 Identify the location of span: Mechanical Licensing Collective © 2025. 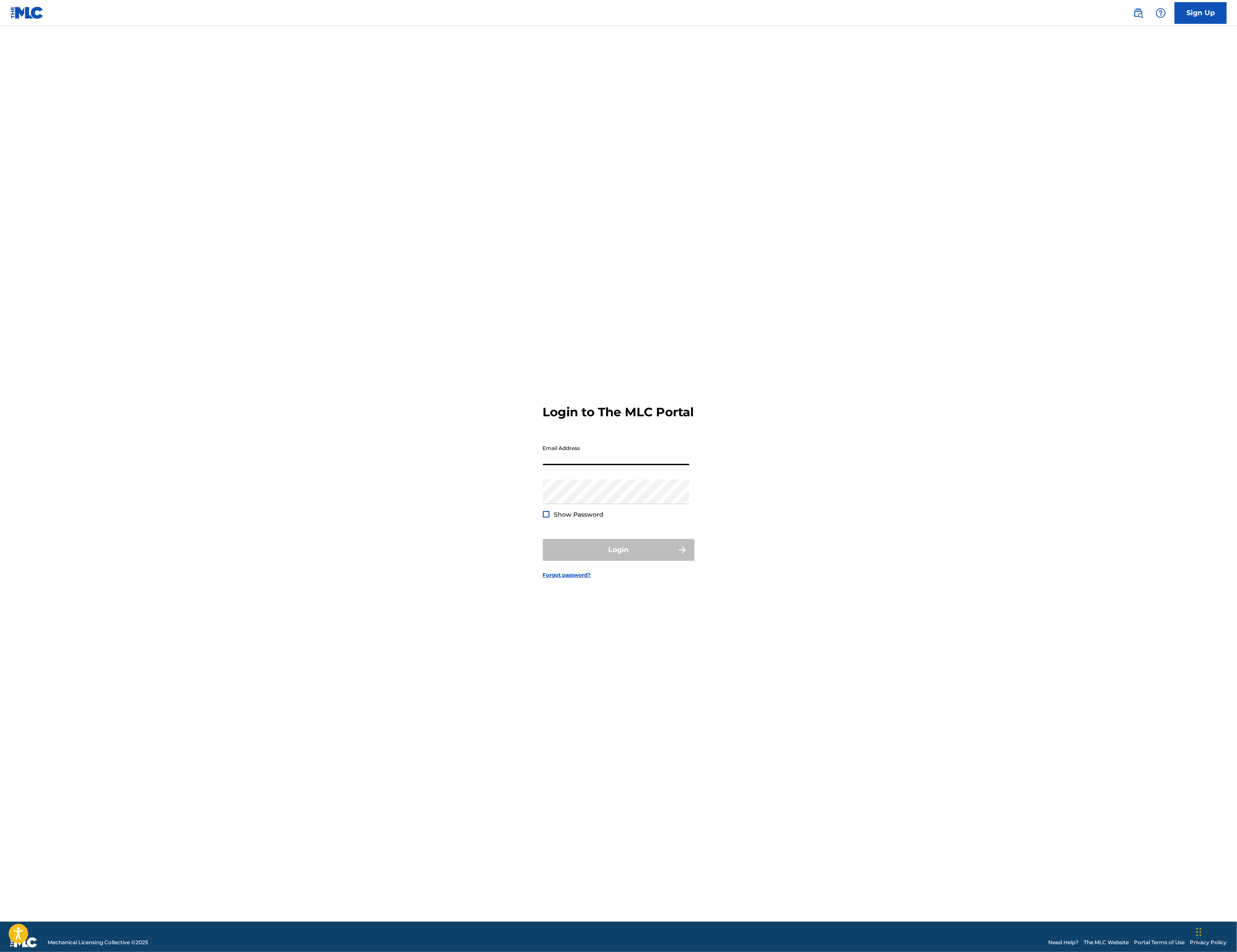
(98, 943).